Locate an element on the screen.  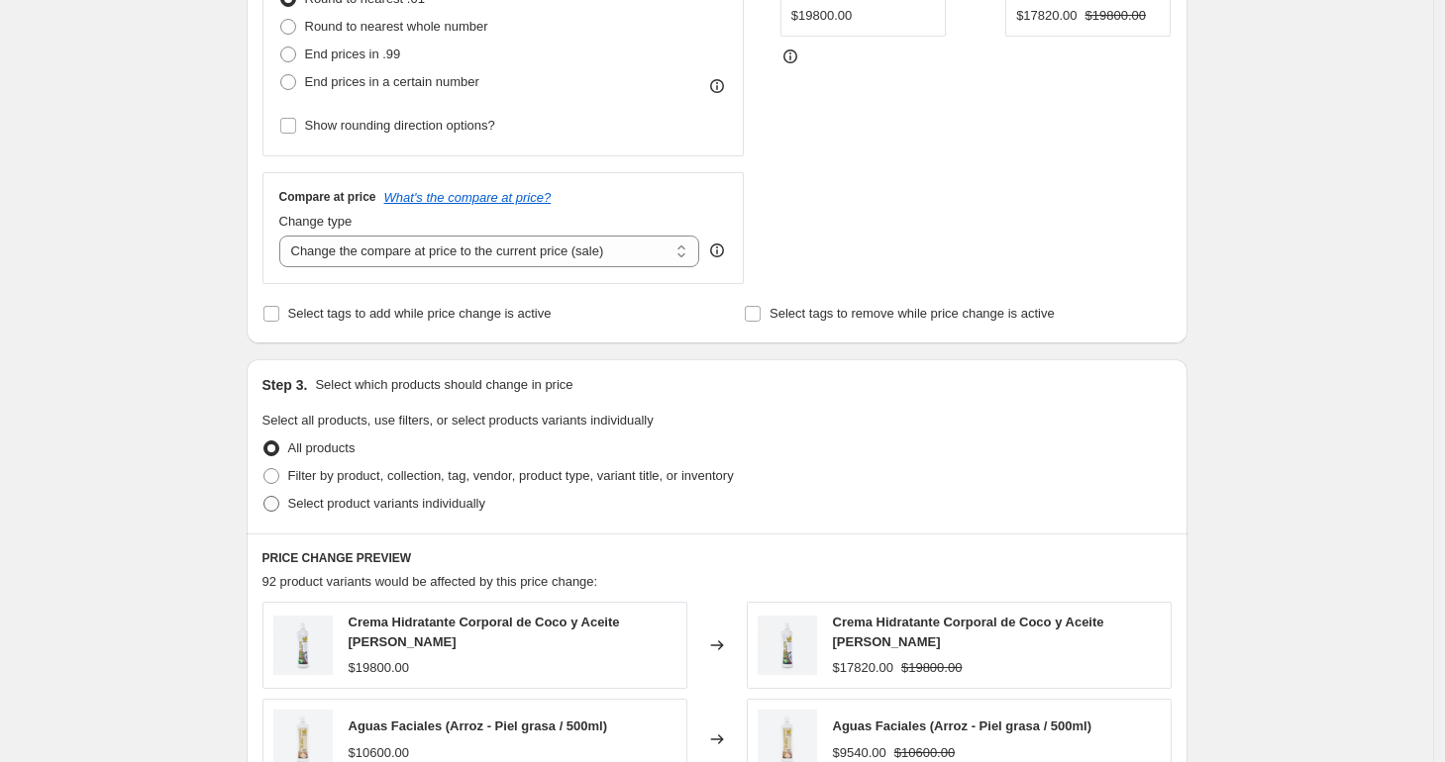
button: What's the compare at price? is located at coordinates (467, 197).